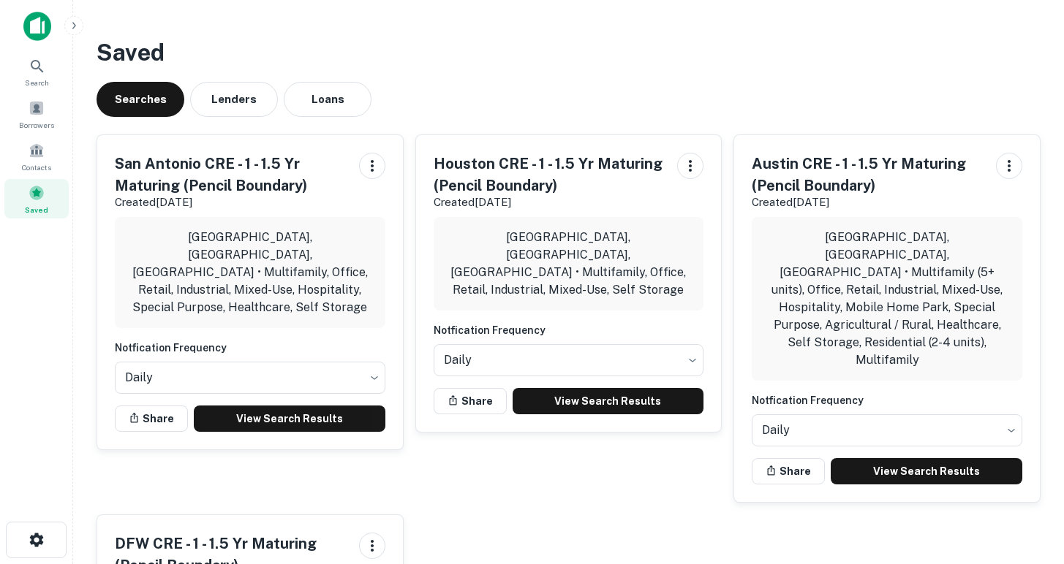 The height and width of the screenshot is (564, 1064). I want to click on span: Borrowers, so click(37, 125).